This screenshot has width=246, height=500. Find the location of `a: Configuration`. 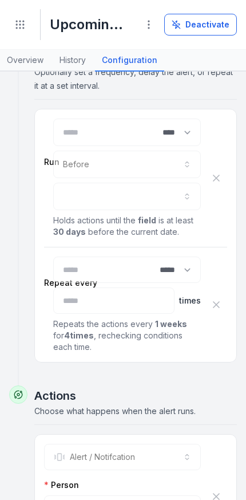

a: Configuration is located at coordinates (129, 61).